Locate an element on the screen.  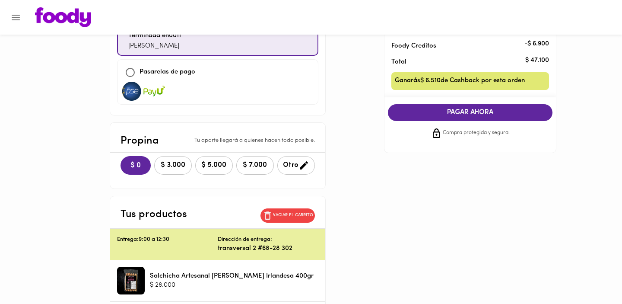
span: $ 3.000 is located at coordinates (173, 165).